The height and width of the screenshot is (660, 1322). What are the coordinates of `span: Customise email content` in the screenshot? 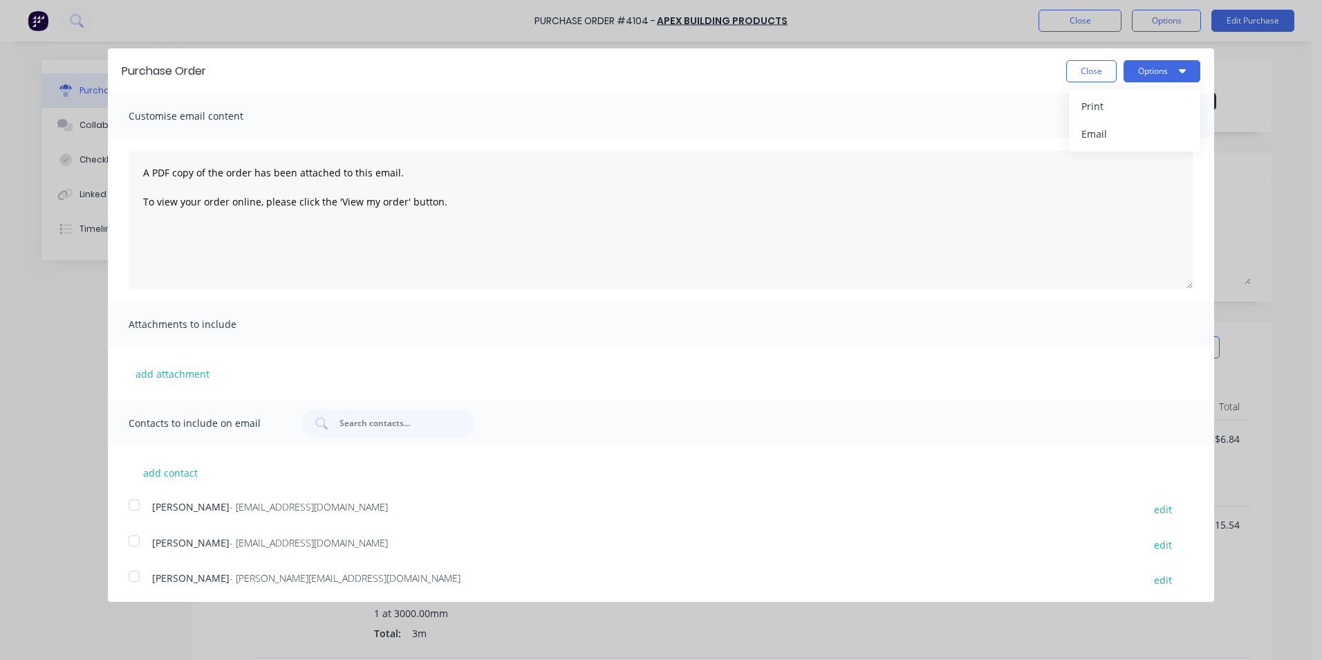 It's located at (205, 116).